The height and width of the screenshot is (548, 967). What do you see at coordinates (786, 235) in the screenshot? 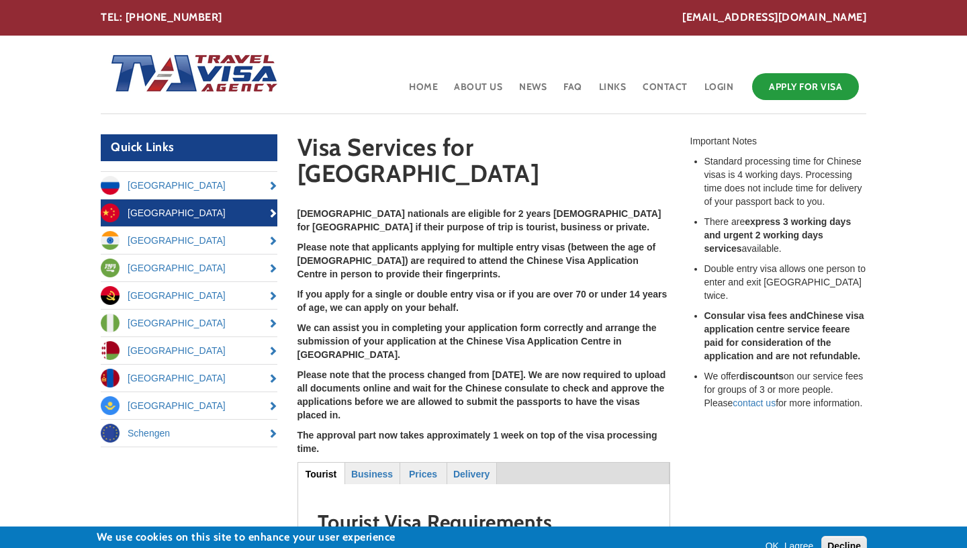
I see `li: There are available.` at bounding box center [786, 235].